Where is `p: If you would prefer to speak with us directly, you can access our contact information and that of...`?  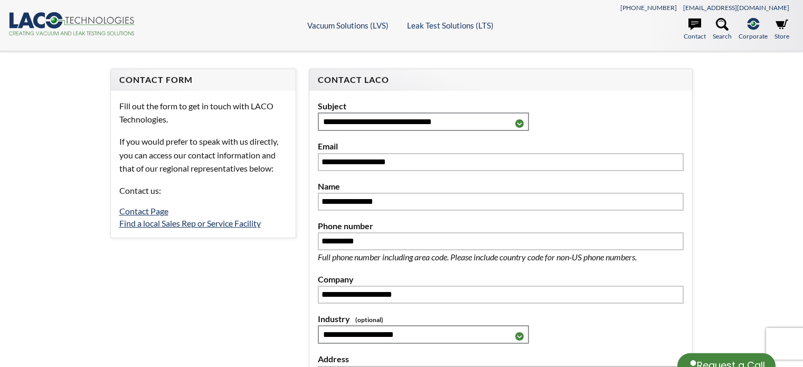
p: If you would prefer to speak with us directly, you can access our contact information and that of... is located at coordinates (203, 155).